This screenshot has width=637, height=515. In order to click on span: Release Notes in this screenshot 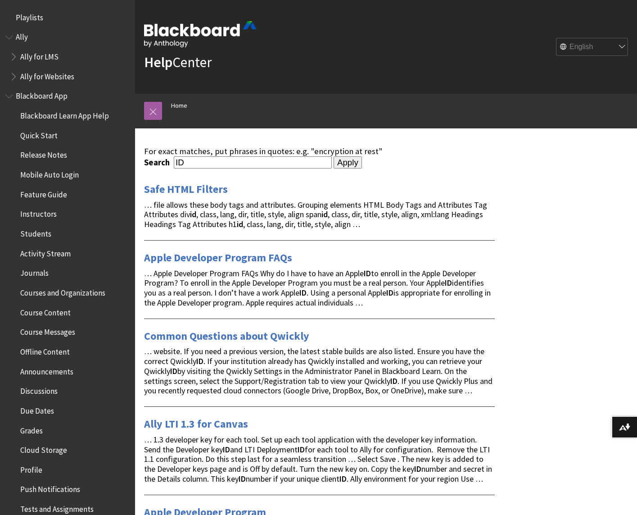, I will do `click(44, 154)`.